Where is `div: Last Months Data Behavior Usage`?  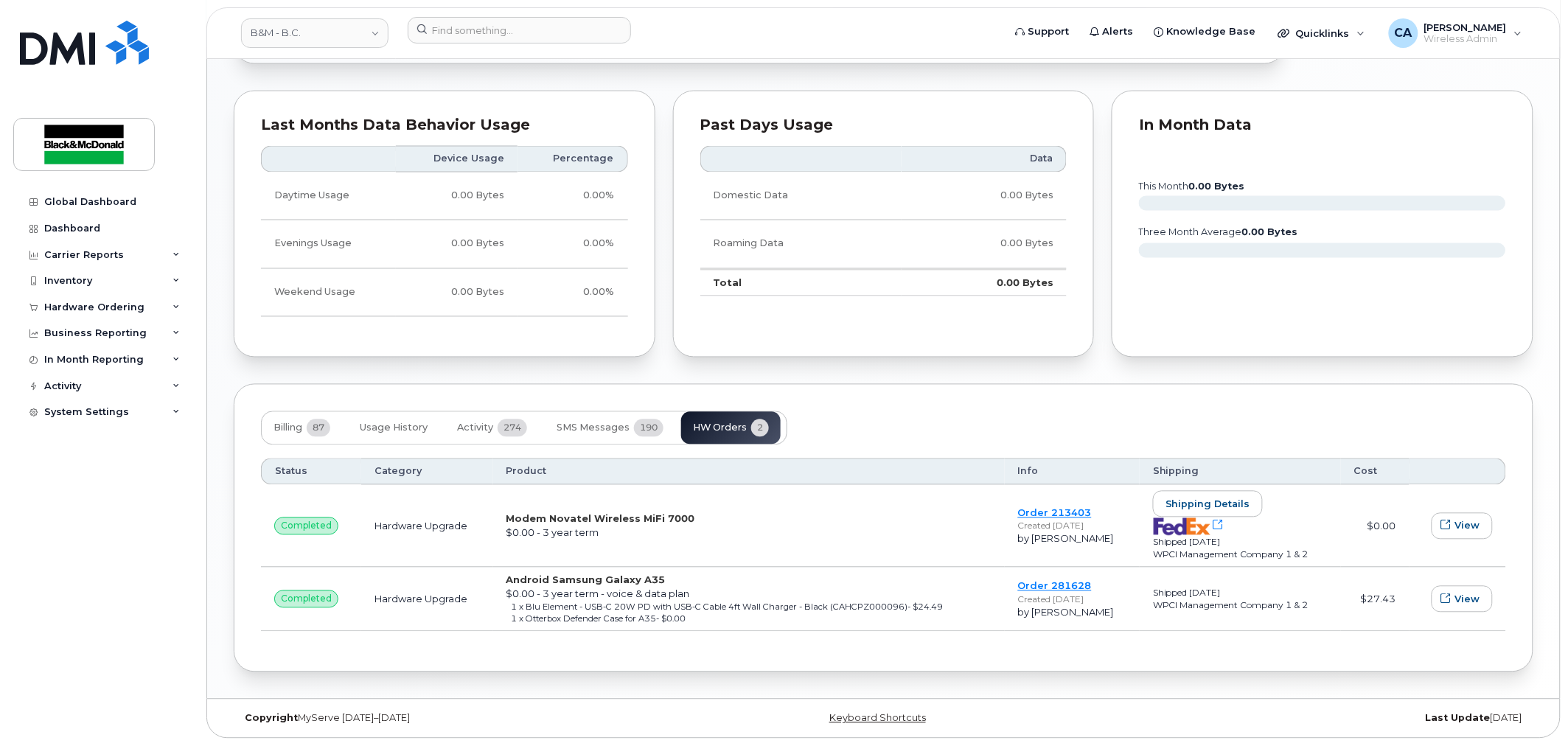 div: Last Months Data Behavior Usage is located at coordinates (444, 125).